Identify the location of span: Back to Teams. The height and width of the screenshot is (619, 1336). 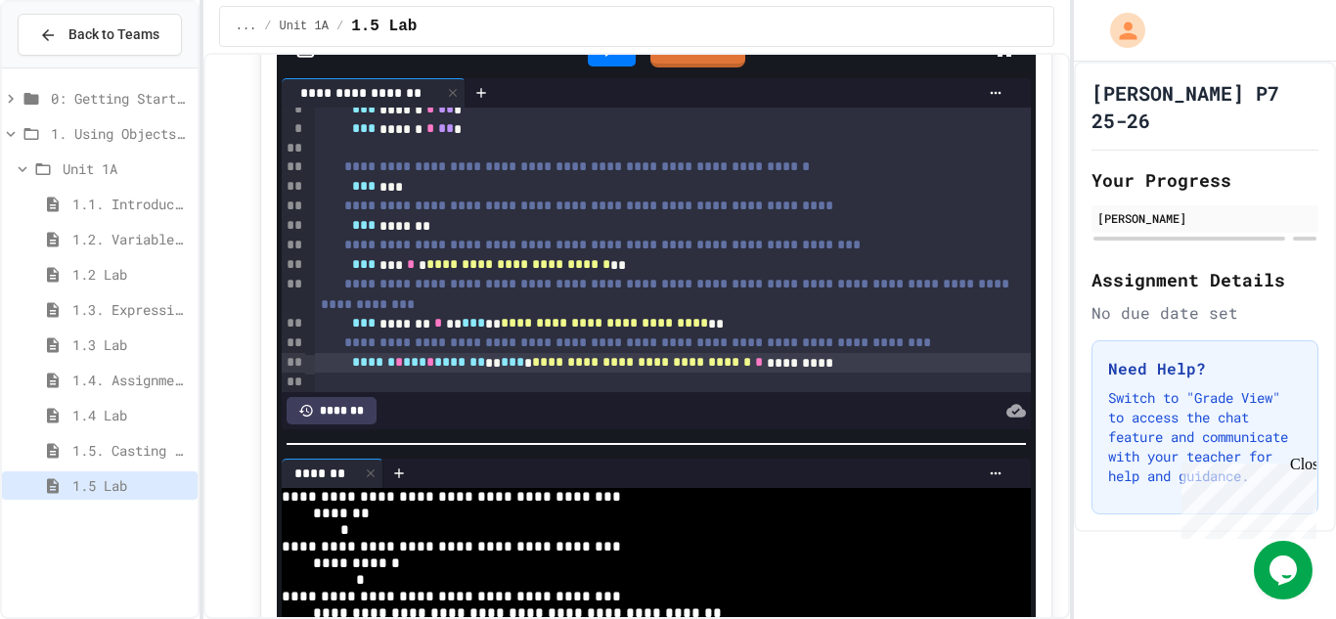
(113, 34).